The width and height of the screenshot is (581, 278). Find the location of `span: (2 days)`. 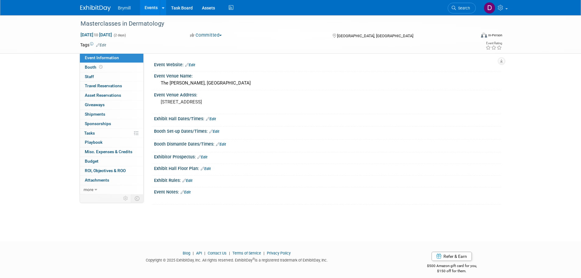

span: (2 days) is located at coordinates (120, 35).